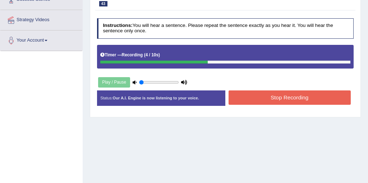 The image size is (368, 183). Describe the element at coordinates (225, 28) in the screenshot. I see `h4: You will hear a sentence. Please repeat the sentence exactly as you hear it. You will hear the se...` at that location.